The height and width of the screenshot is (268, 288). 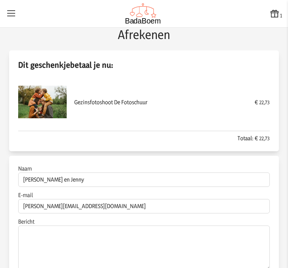 I want to click on label: E-mail, so click(x=144, y=195).